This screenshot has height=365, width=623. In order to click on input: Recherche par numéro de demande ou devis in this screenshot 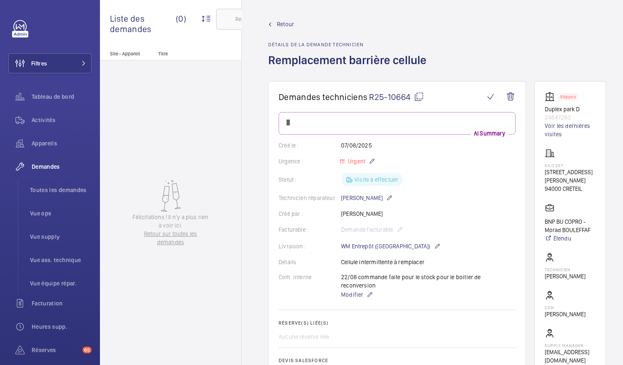, I will do `click(283, 19)`.